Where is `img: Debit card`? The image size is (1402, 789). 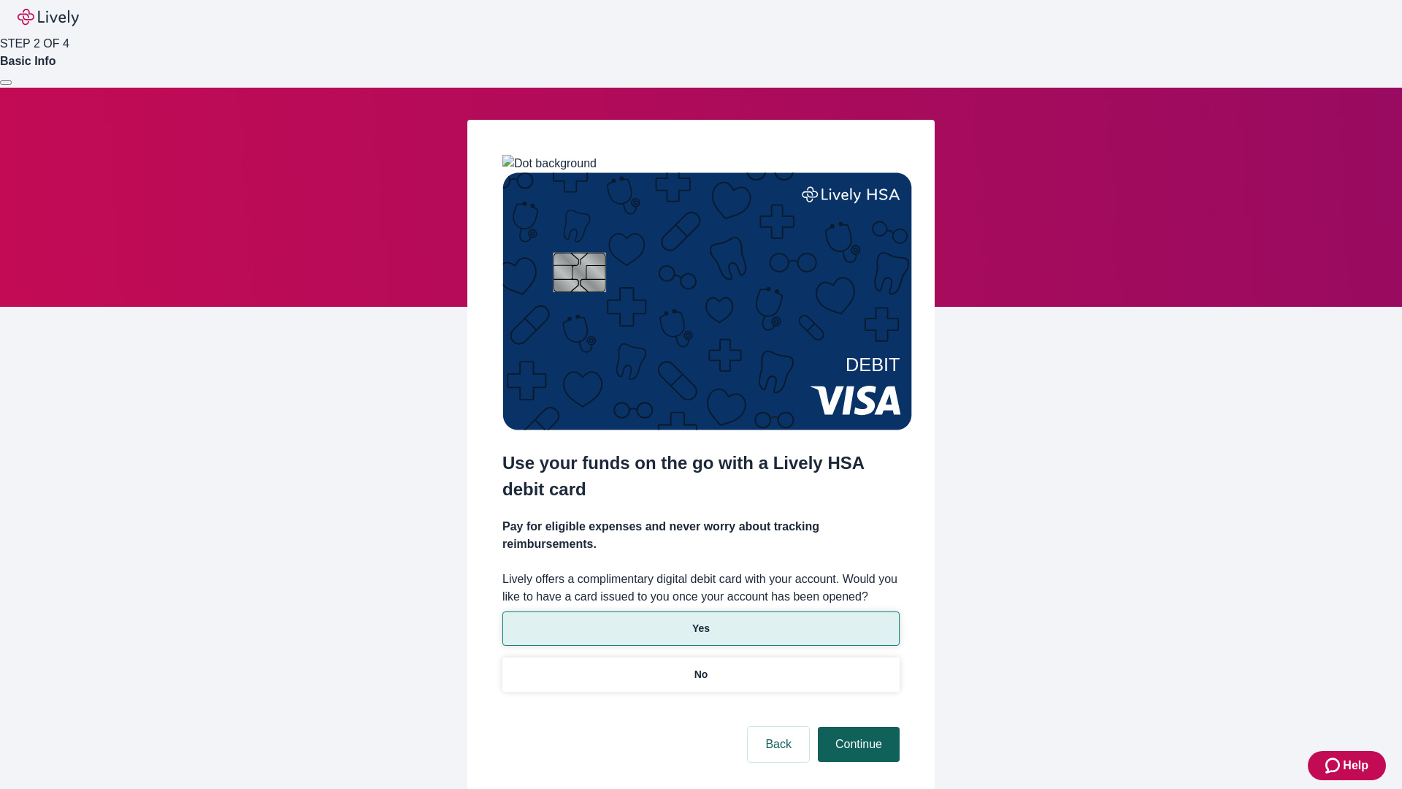 img: Debit card is located at coordinates (707, 301).